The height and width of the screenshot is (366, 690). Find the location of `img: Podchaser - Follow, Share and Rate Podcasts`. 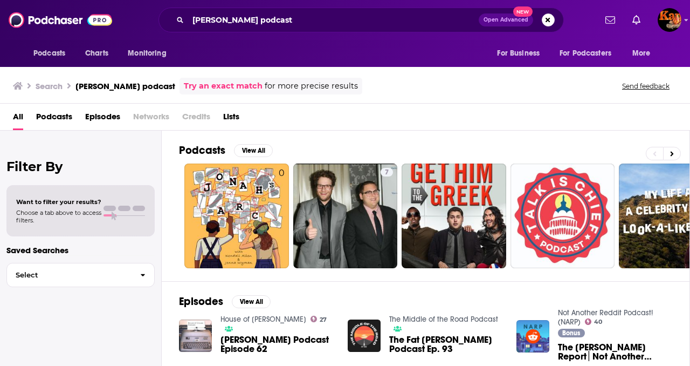

img: Podchaser - Follow, Share and Rate Podcasts is located at coordinates (60, 20).